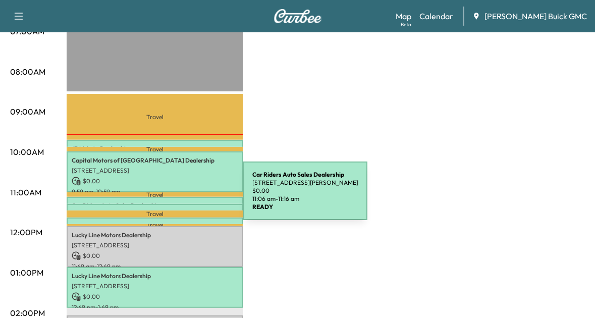 This screenshot has width=595, height=318. What do you see at coordinates (27, 152) in the screenshot?
I see `p: 10:00AM` at bounding box center [27, 152].